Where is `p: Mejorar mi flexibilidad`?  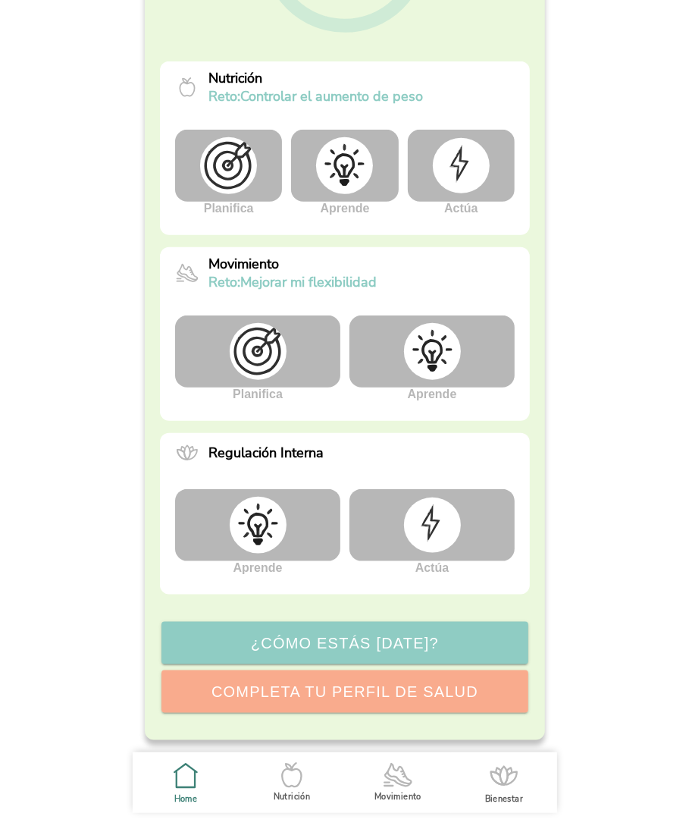 p: Mejorar mi flexibilidad is located at coordinates (293, 282).